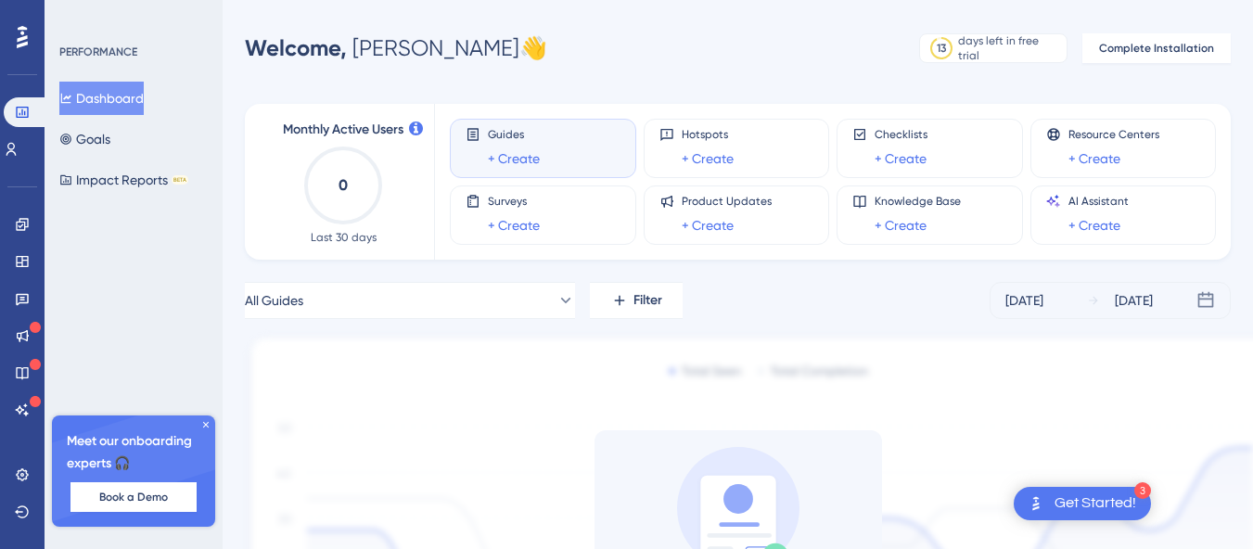 This screenshot has width=1253, height=549. I want to click on span: Product Updates, so click(726, 201).